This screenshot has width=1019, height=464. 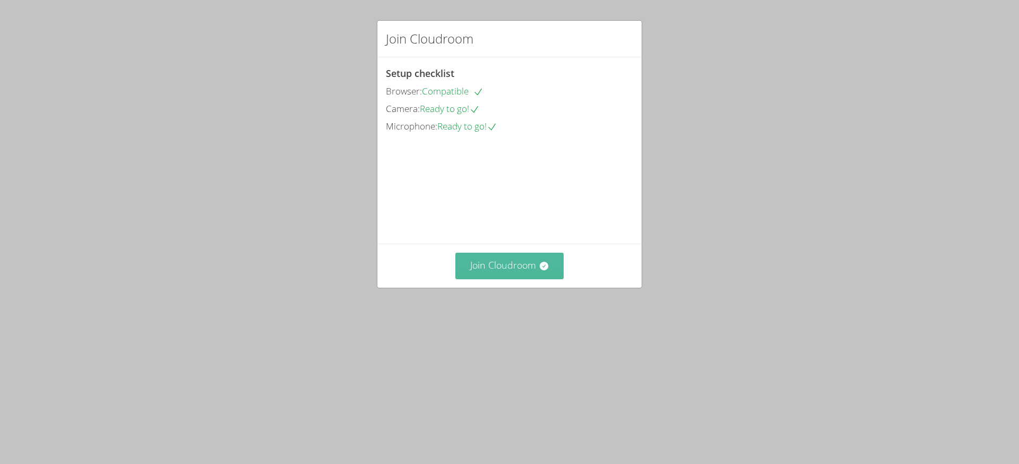 I want to click on span: Camera:, so click(x=403, y=108).